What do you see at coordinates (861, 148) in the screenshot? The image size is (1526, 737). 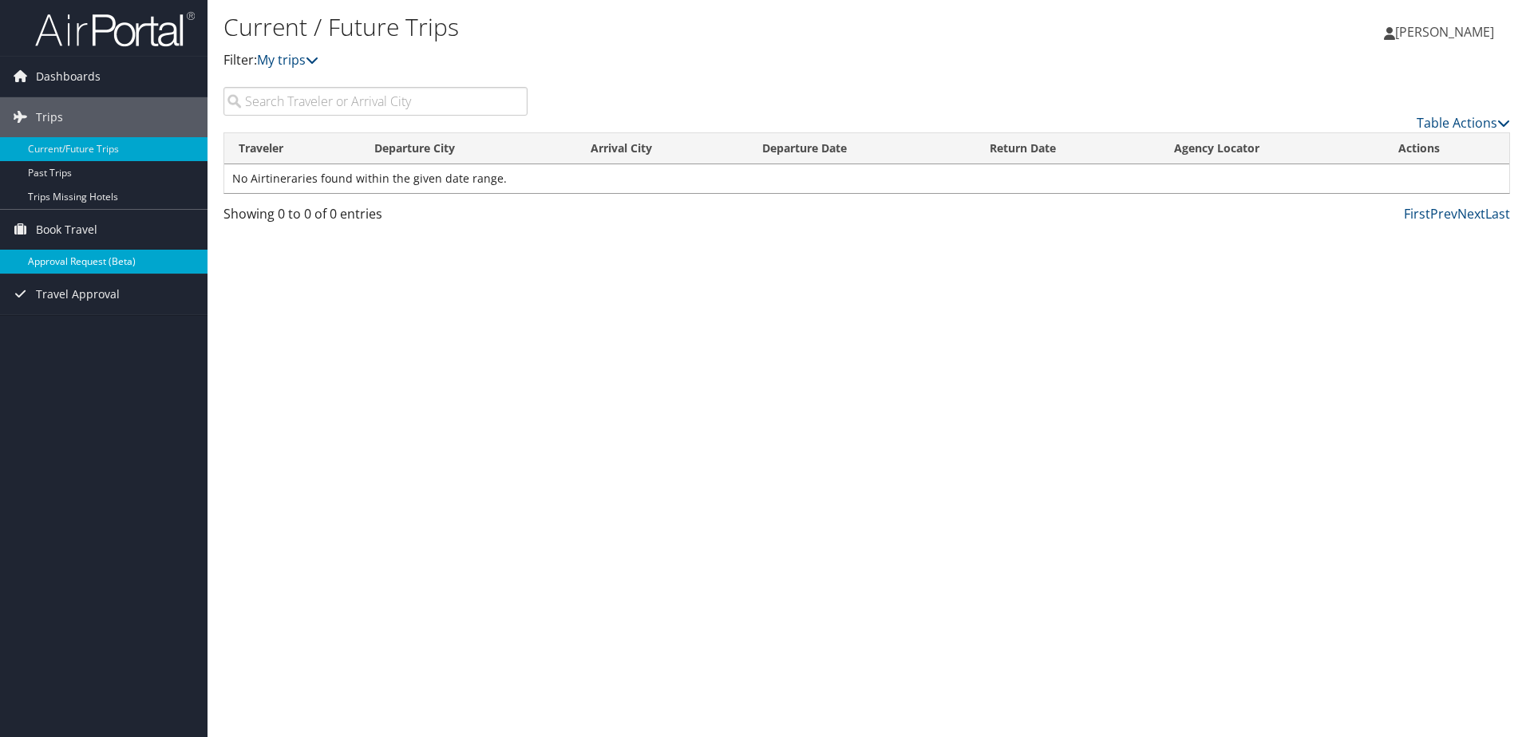 I see `th: Departure Date: activate to sort column descending` at bounding box center [861, 148].